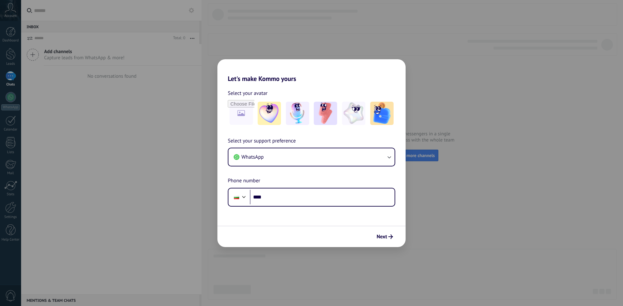  Describe the element at coordinates (382, 237) in the screenshot. I see `span: Next` at that location.